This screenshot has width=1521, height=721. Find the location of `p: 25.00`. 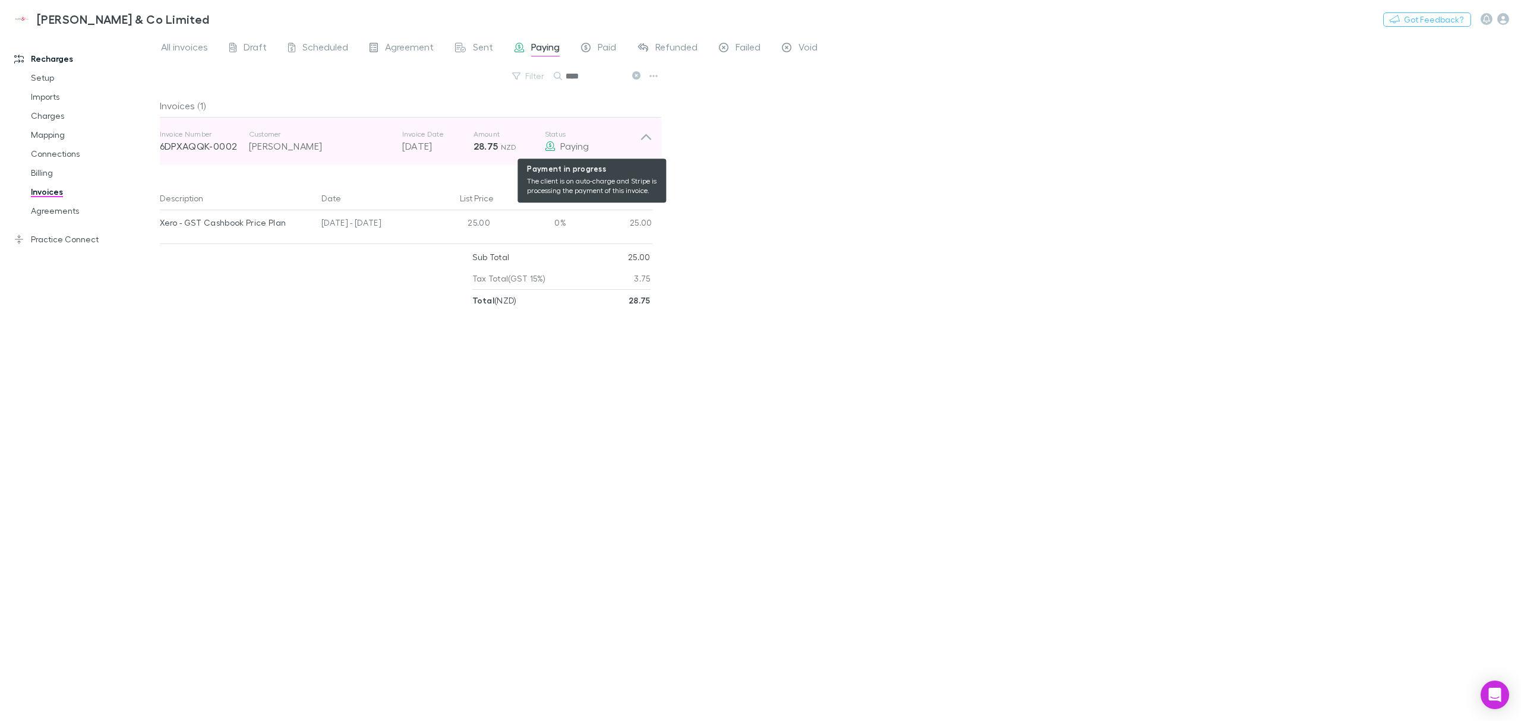

p: 25.00 is located at coordinates (639, 257).